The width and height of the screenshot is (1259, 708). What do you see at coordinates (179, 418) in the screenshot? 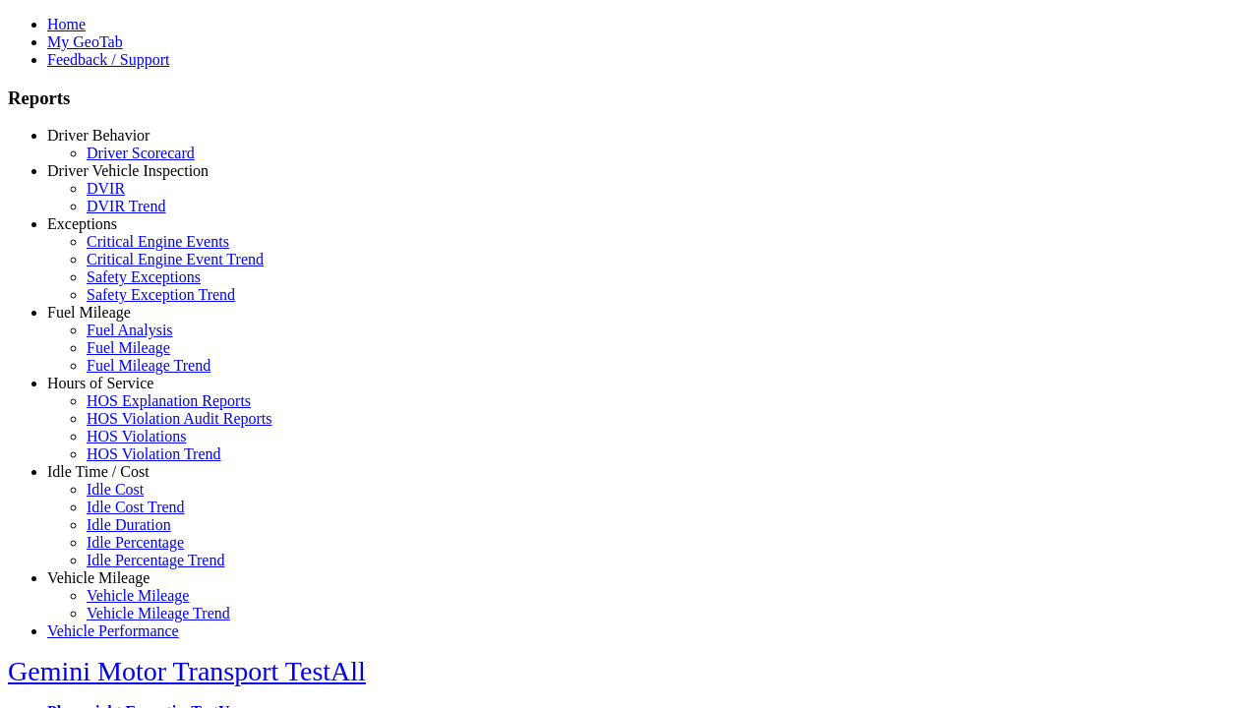
I see `a: HOS Violation Audit Reports` at bounding box center [179, 418].